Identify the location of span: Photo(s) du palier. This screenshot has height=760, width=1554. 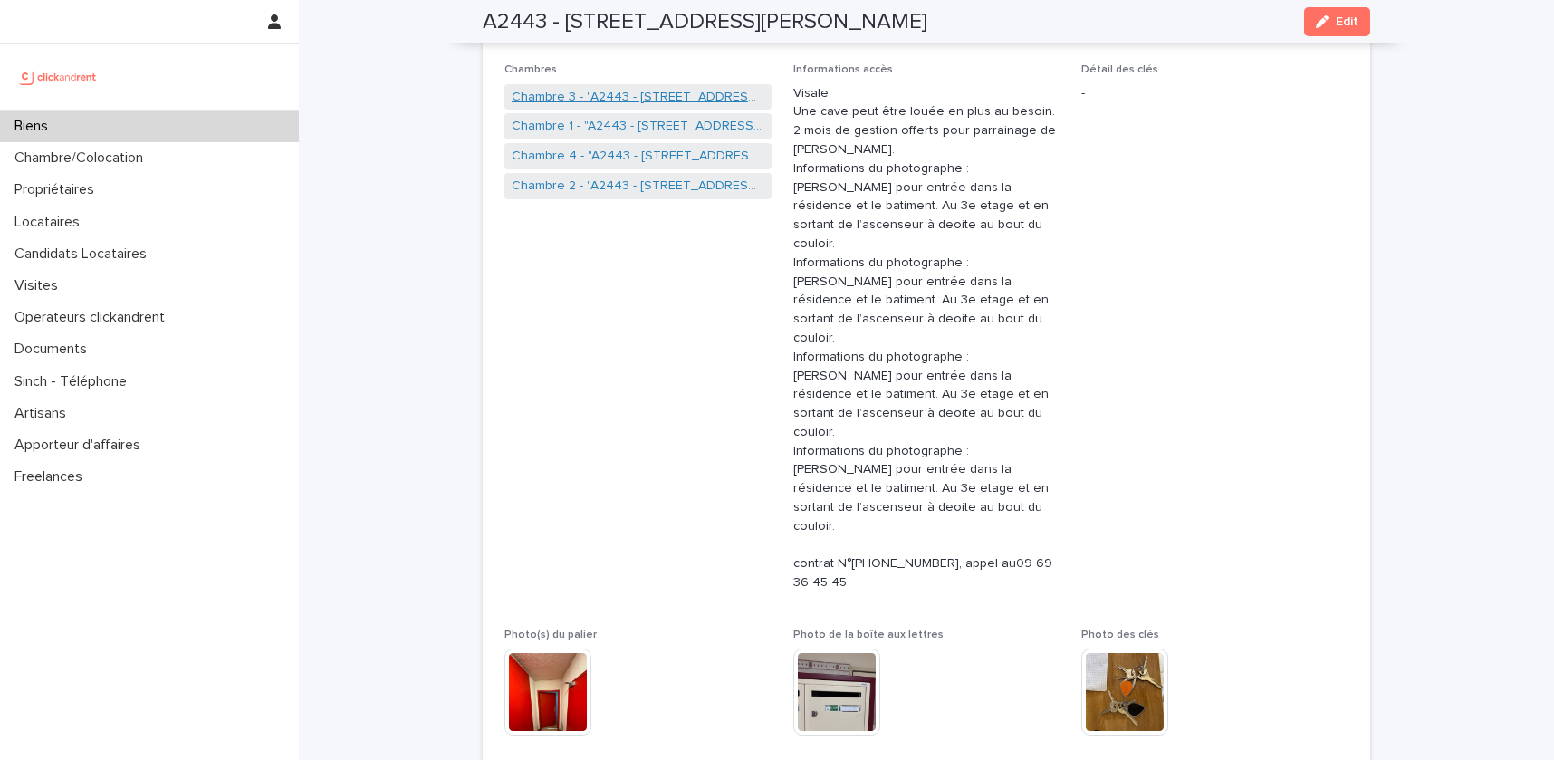
(551, 635).